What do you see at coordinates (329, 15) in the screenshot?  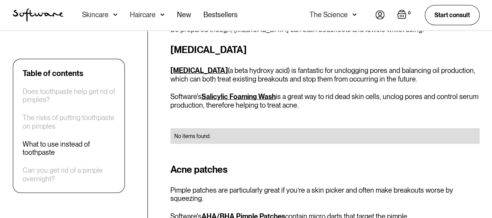 I see `div: The Science` at bounding box center [329, 15].